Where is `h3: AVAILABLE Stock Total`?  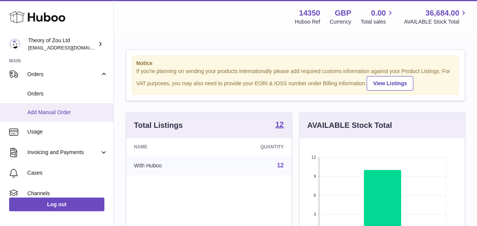
h3: AVAILABLE Stock Total is located at coordinates (350, 125).